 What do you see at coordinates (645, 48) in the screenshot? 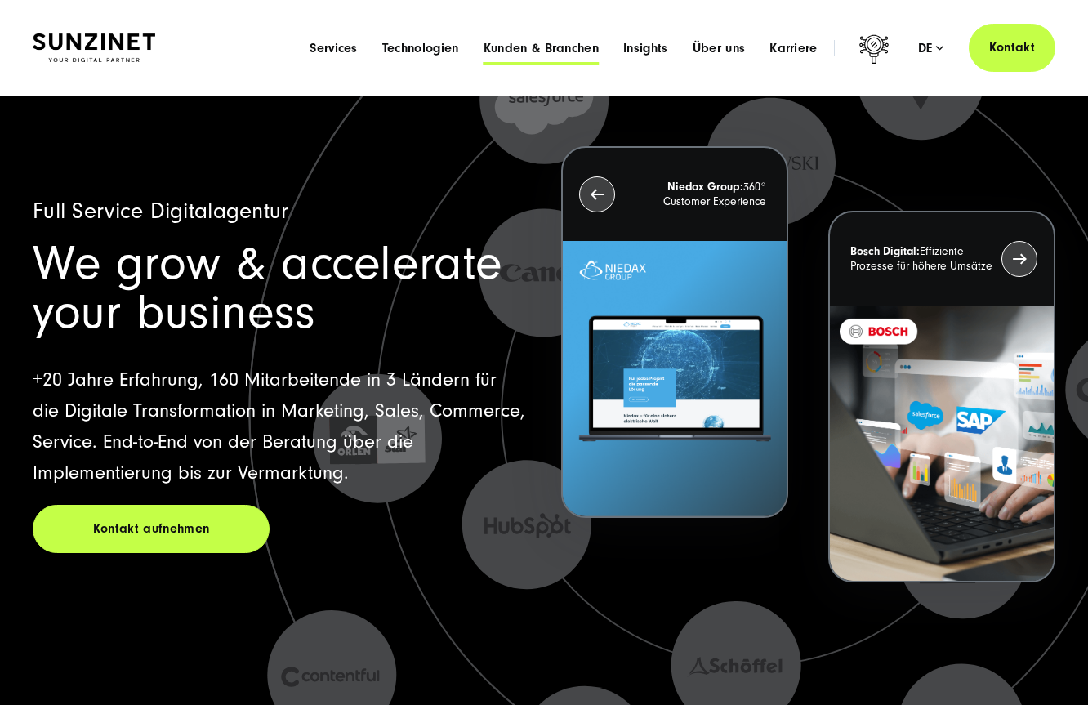
I see `span: Insights` at bounding box center [645, 48].